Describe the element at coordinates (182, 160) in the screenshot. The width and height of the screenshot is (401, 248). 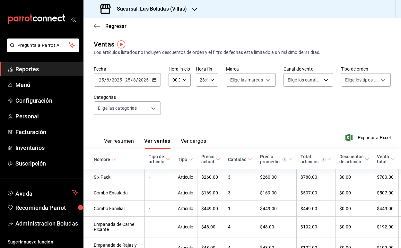
I see `div: Tipo` at that location.